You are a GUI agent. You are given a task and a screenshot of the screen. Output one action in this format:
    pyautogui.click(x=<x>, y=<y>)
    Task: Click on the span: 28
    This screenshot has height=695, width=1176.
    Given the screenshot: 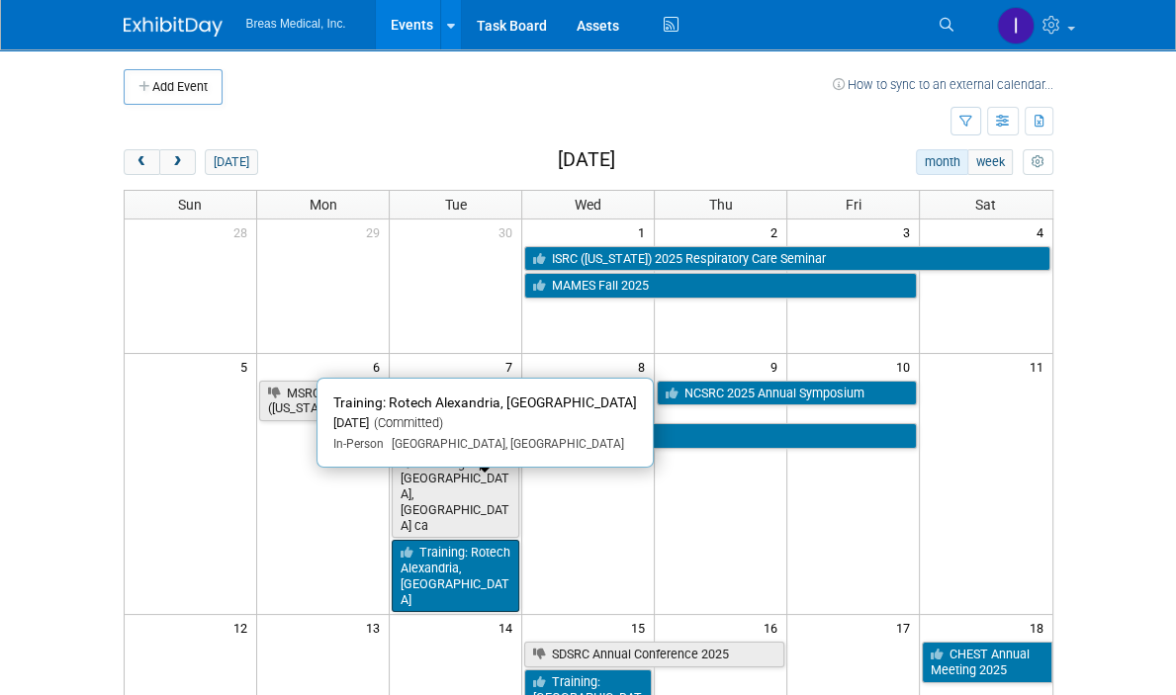 What is the action you would take?
    pyautogui.click(x=243, y=231)
    